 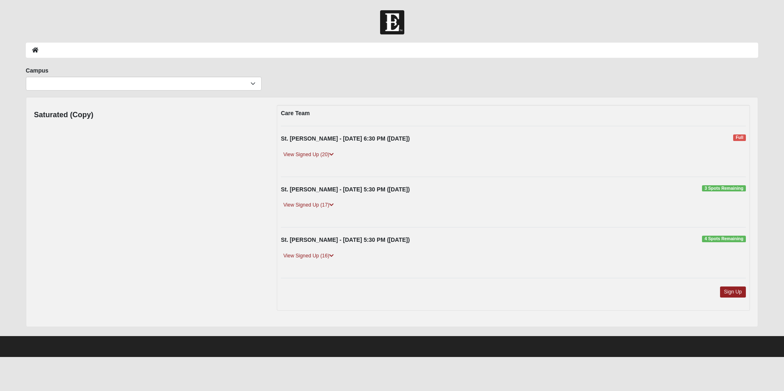 I want to click on span: 4 Spots Remaining, so click(x=724, y=239).